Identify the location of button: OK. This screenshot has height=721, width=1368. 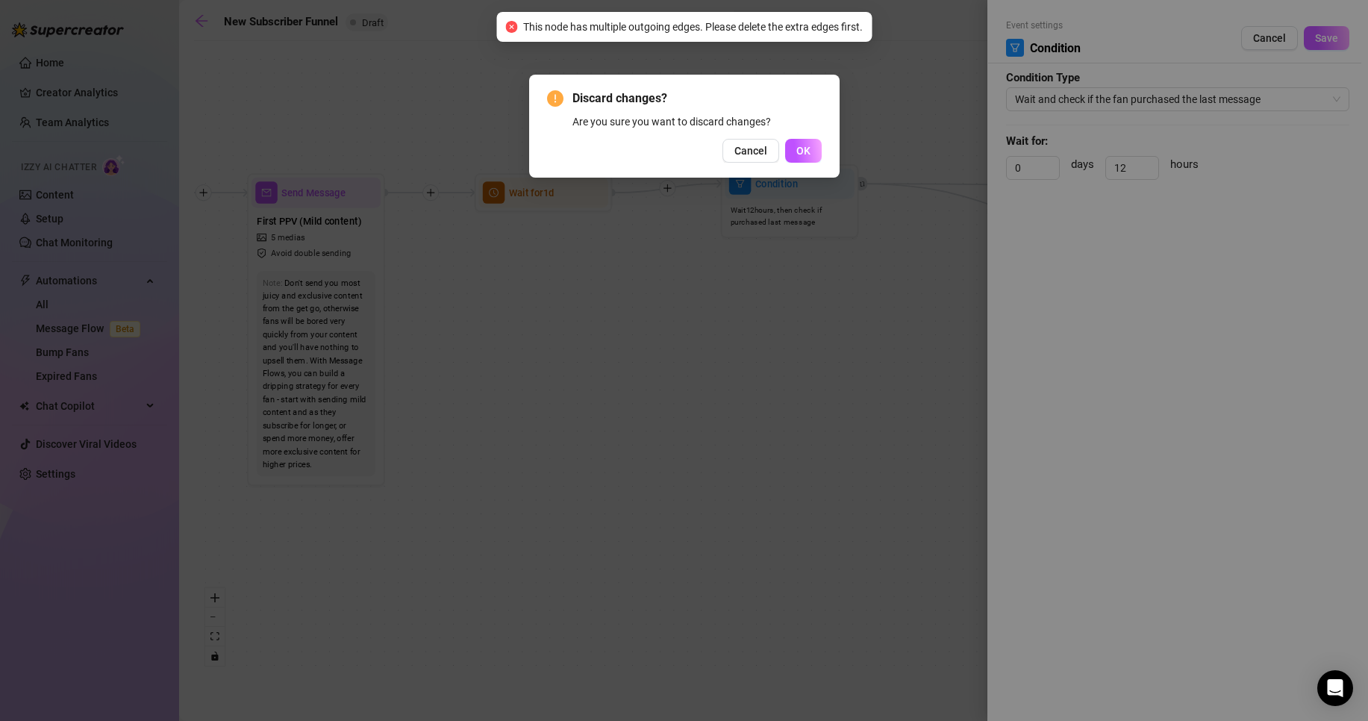
(803, 151).